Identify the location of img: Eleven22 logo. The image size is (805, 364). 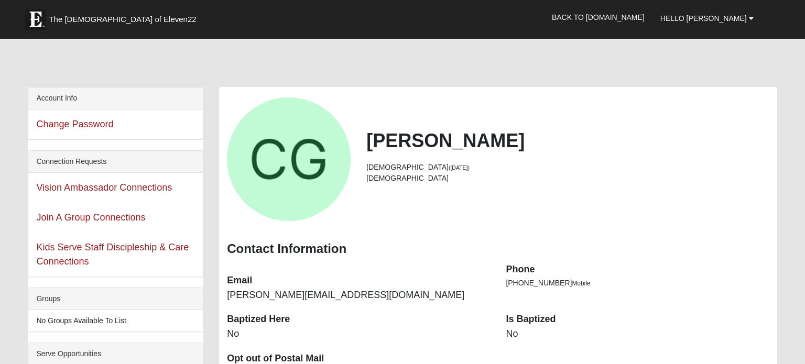
(36, 19).